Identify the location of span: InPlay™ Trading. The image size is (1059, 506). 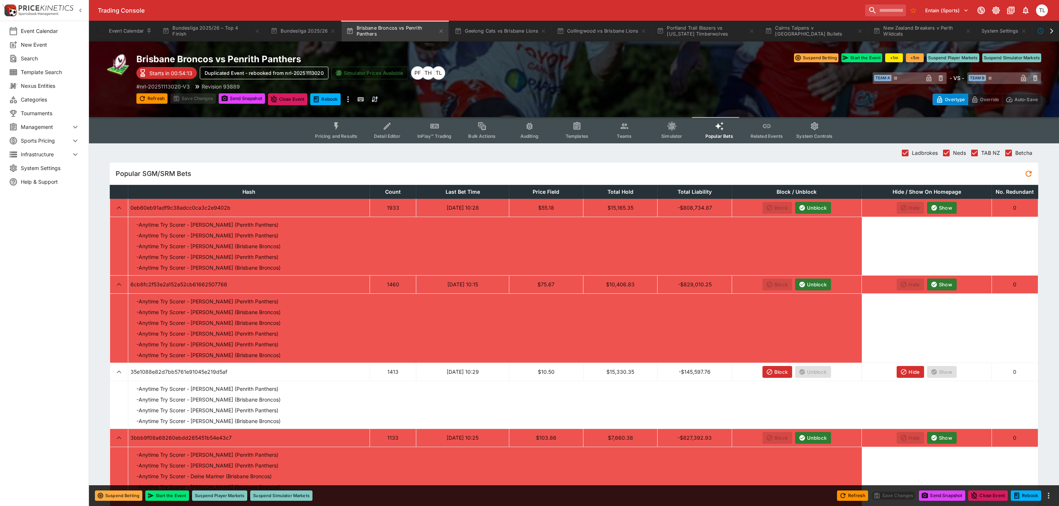
(435, 136).